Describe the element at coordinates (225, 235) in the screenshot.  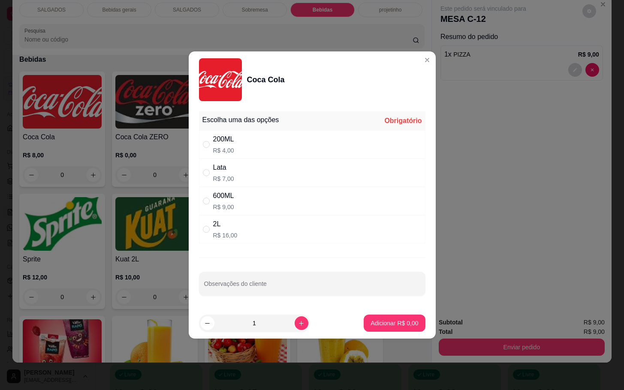
I see `p: R$ 16,00` at that location.